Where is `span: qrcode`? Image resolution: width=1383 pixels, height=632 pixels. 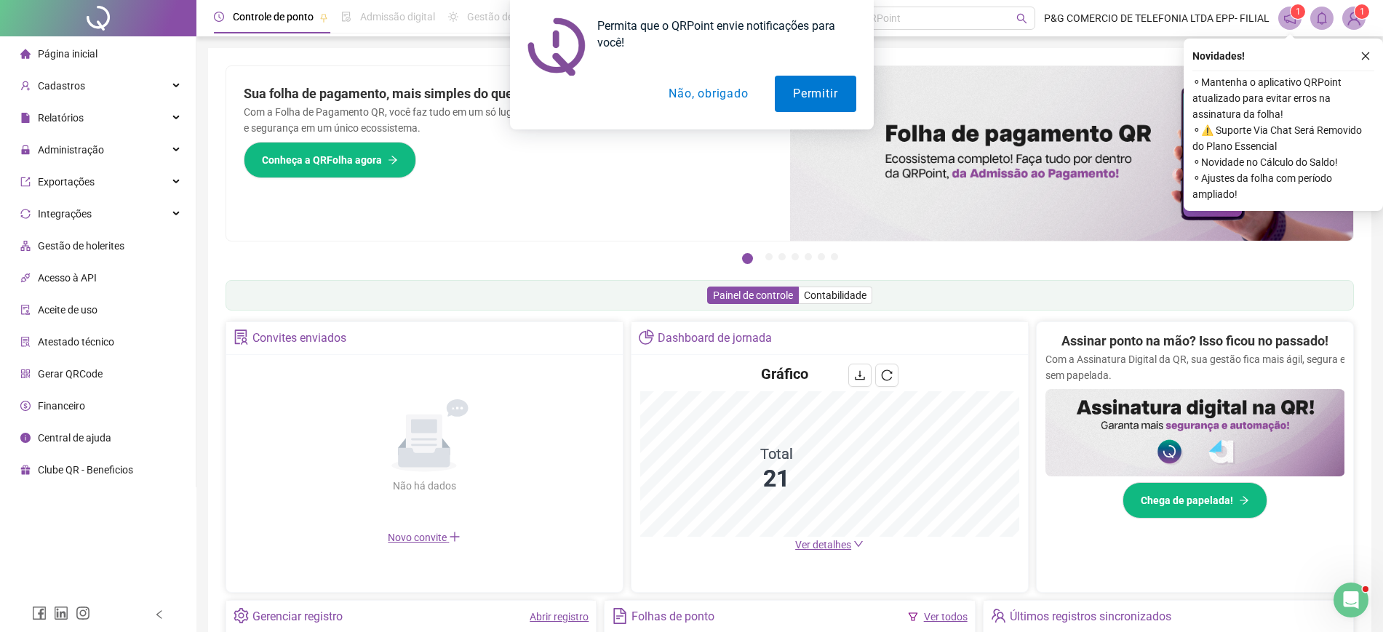 span: qrcode is located at coordinates (25, 374).